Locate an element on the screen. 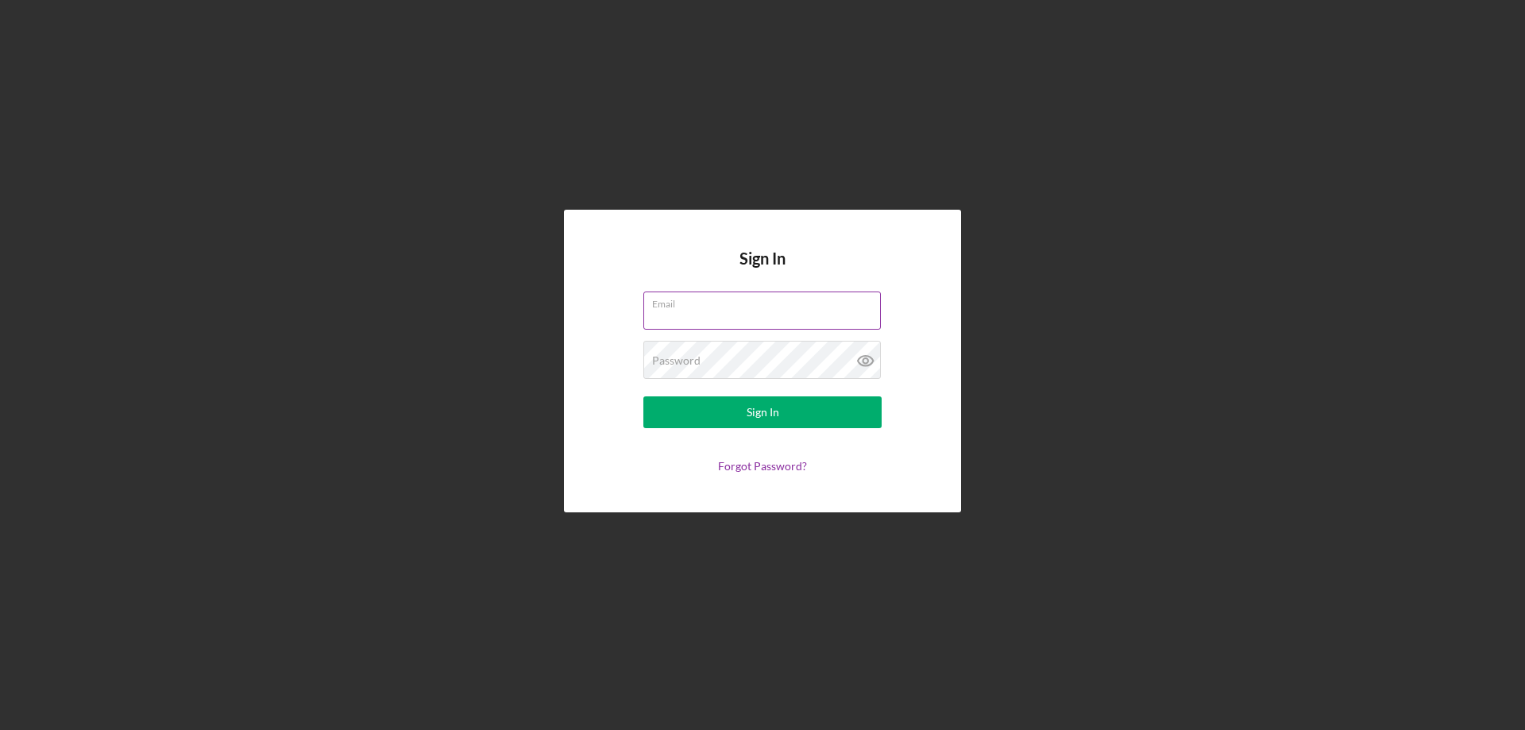  label: Password is located at coordinates (676, 361).